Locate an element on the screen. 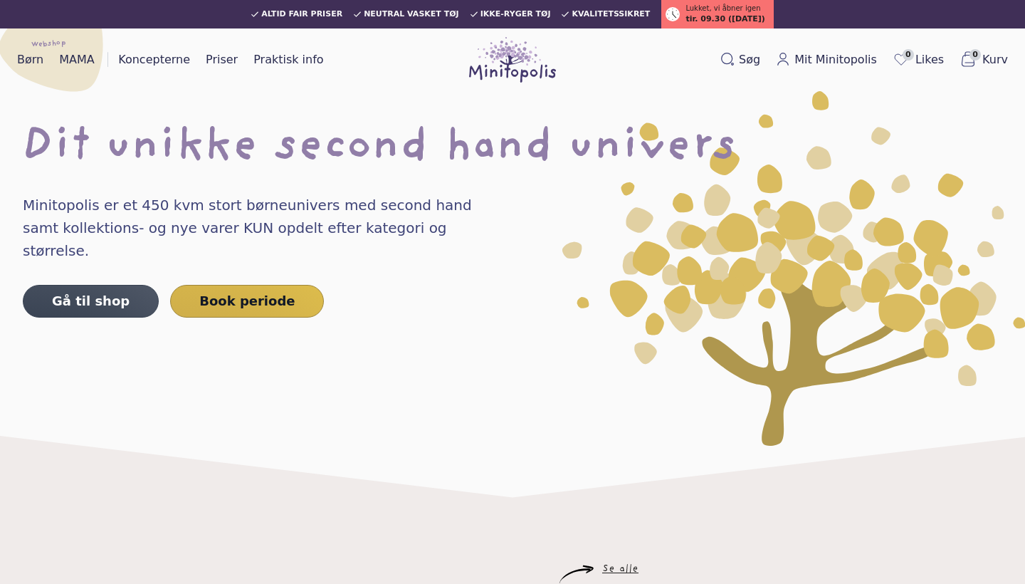  a: Se alle is located at coordinates (620, 570).